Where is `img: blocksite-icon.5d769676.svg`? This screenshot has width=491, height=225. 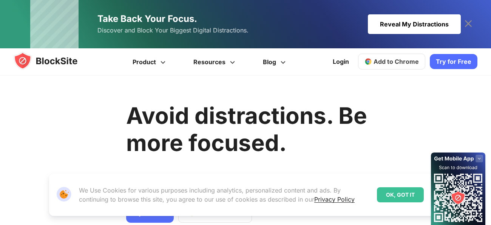
img: blocksite-icon.5d769676.svg is located at coordinates (53, 61).